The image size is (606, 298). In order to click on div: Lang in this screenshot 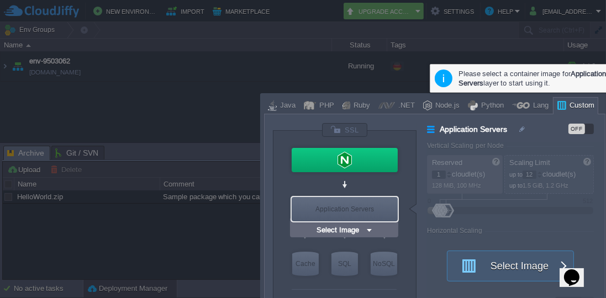, I will do `click(539, 106)`.